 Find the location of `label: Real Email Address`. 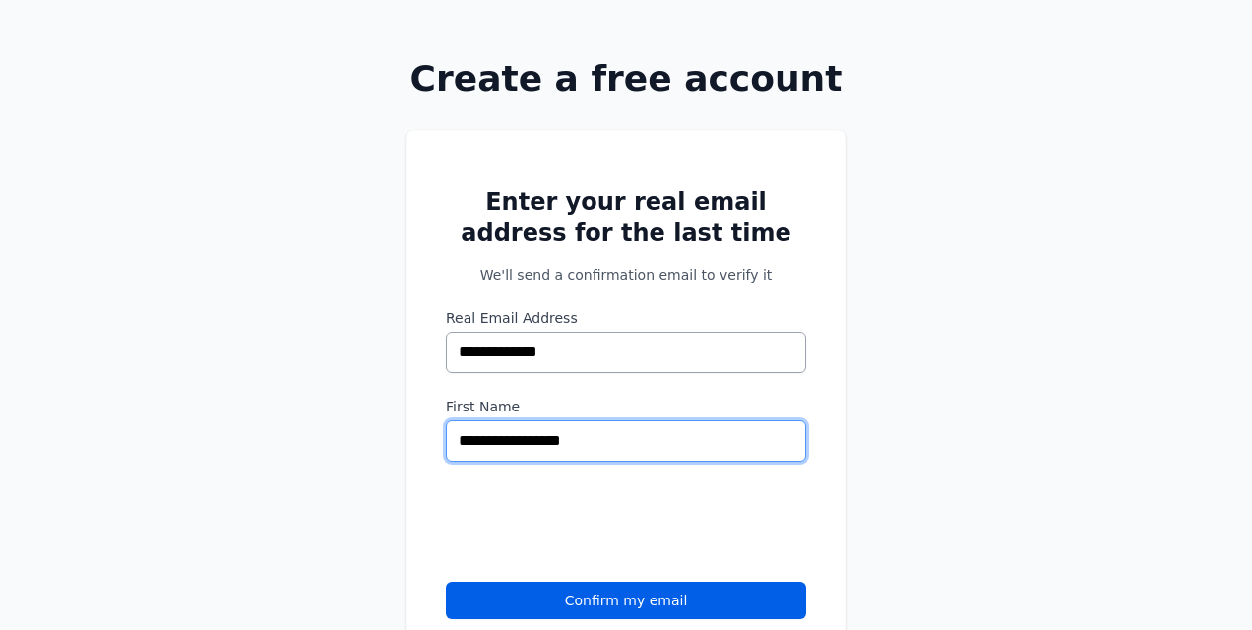

label: Real Email Address is located at coordinates (626, 318).